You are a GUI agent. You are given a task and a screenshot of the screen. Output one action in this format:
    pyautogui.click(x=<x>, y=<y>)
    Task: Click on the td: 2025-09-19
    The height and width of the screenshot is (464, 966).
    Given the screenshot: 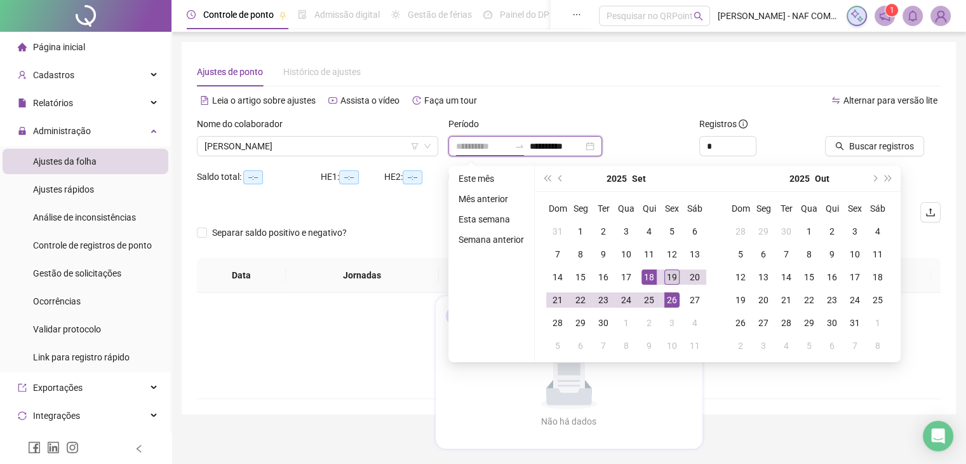 What is the action you would take?
    pyautogui.click(x=672, y=277)
    